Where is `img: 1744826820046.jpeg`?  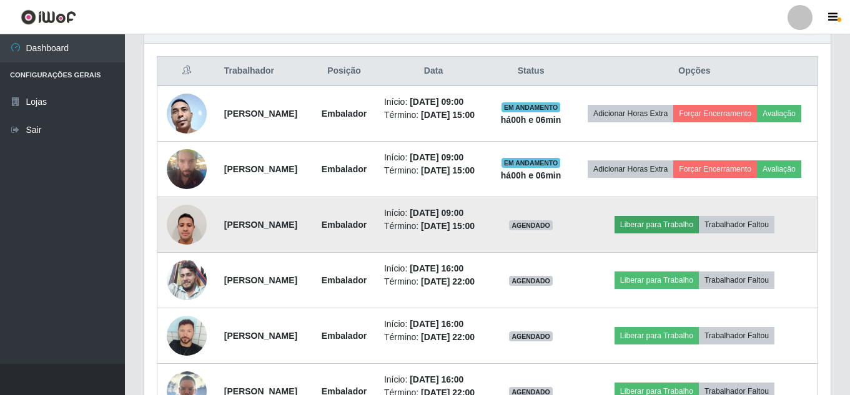 img: 1744826820046.jpeg is located at coordinates (187, 113).